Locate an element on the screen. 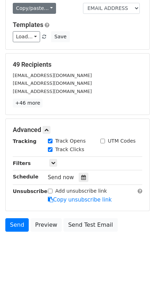  strong: Filters is located at coordinates (22, 163).